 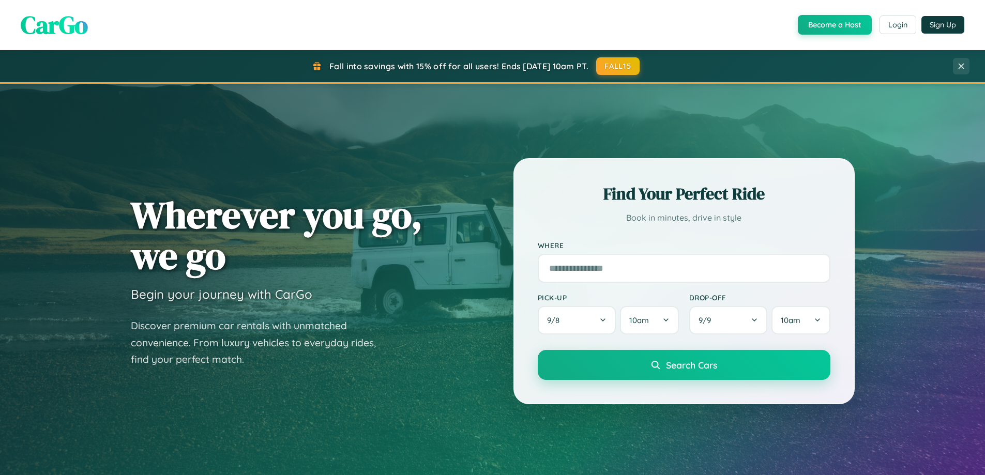 What do you see at coordinates (942, 25) in the screenshot?
I see `button: Sign Up` at bounding box center [942, 25].